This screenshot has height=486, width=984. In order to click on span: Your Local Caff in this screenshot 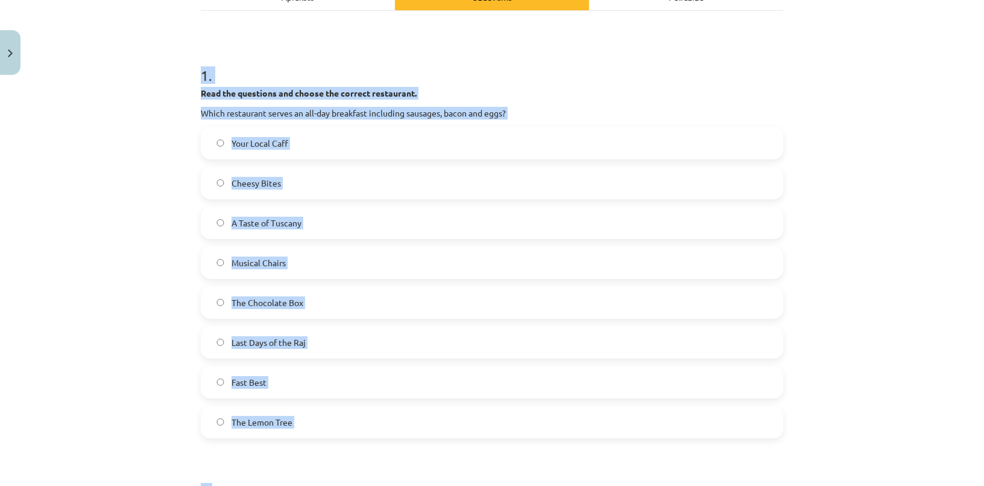, I will do `click(260, 143)`.